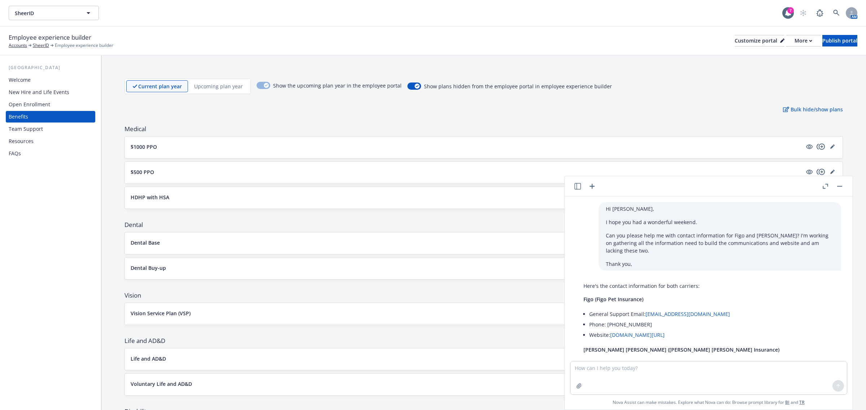 This screenshot has height=410, width=866. Describe the element at coordinates (819, 13) in the screenshot. I see `a: Report a Bug` at that location.